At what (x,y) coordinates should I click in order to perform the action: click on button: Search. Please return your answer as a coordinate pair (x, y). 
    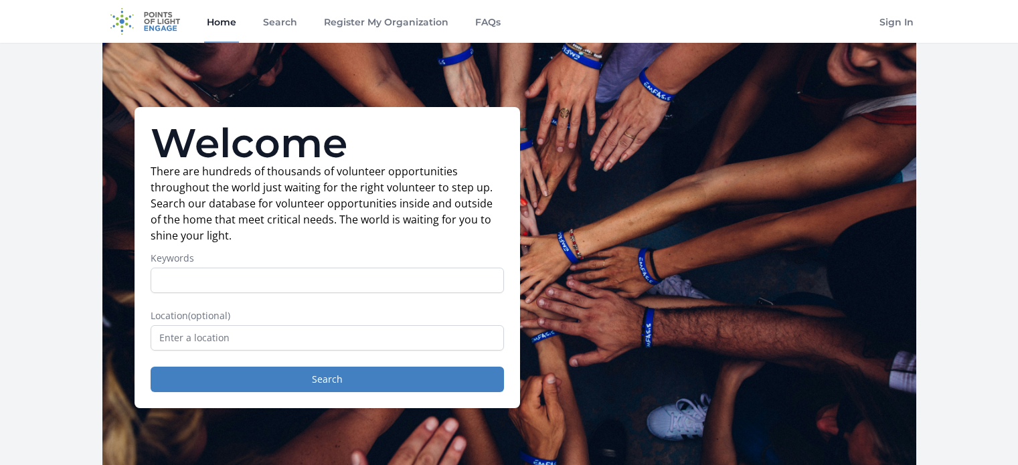
    Looking at the image, I should click on (327, 379).